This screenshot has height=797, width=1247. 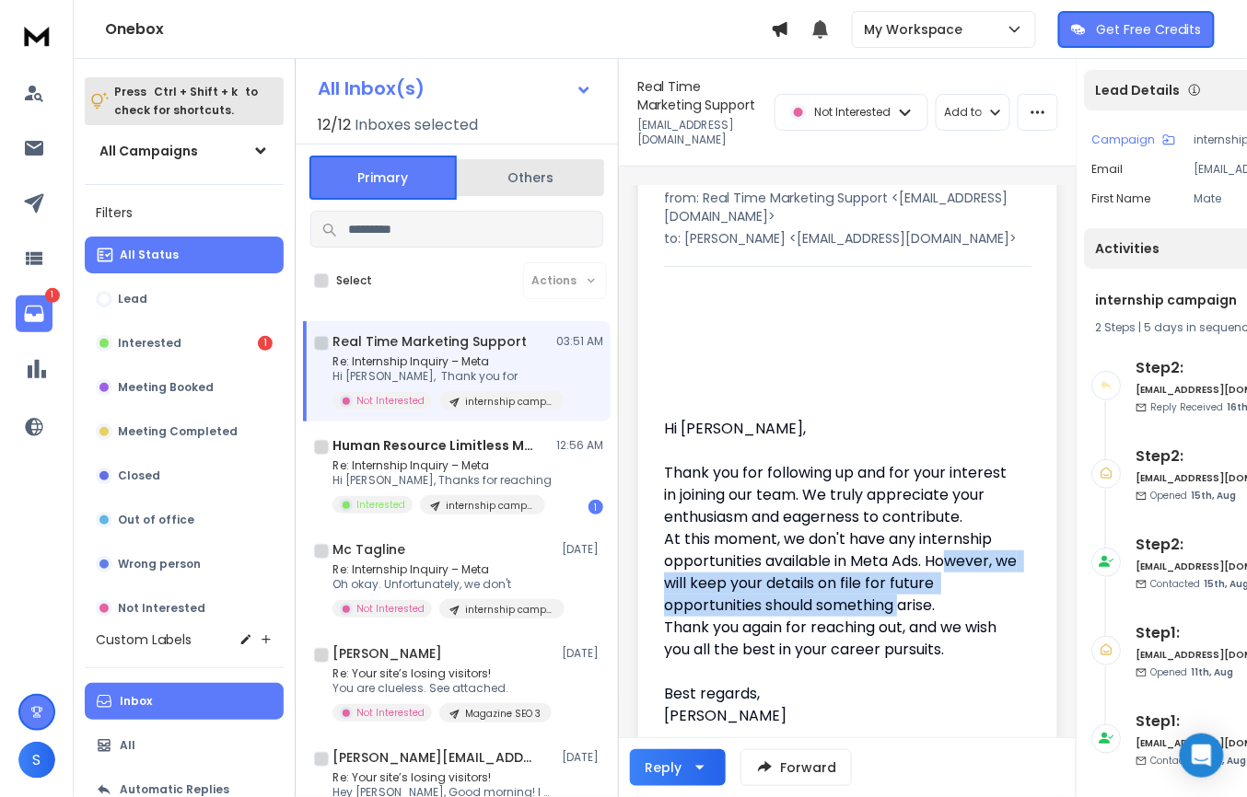 I want to click on button: All, so click(x=184, y=746).